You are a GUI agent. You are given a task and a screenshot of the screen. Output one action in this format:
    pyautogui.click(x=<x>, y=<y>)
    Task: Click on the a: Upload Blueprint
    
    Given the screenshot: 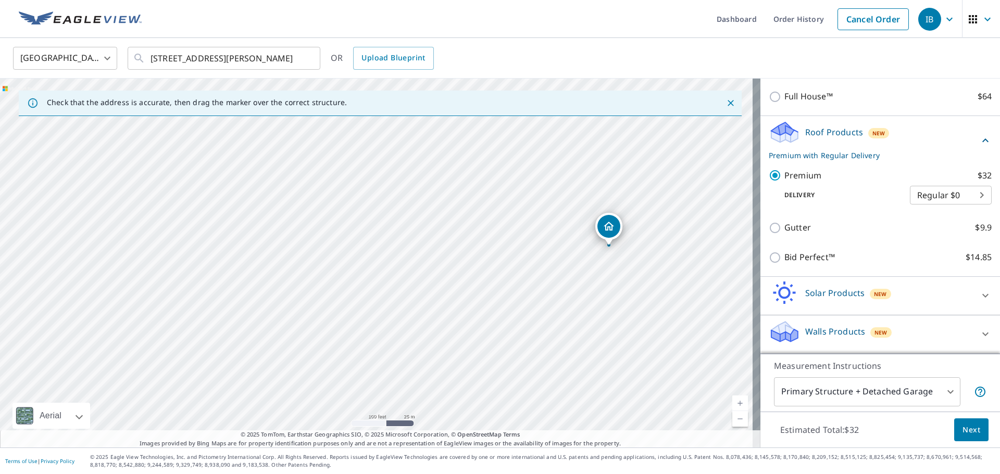 What is the action you would take?
    pyautogui.click(x=393, y=58)
    